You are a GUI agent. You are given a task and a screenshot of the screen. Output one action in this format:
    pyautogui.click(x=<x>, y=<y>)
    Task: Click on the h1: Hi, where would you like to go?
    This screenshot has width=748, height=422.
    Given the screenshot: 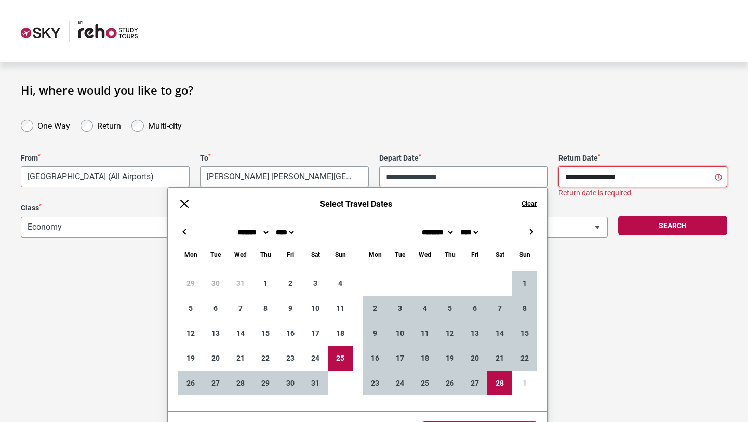 What is the action you would take?
    pyautogui.click(x=374, y=90)
    